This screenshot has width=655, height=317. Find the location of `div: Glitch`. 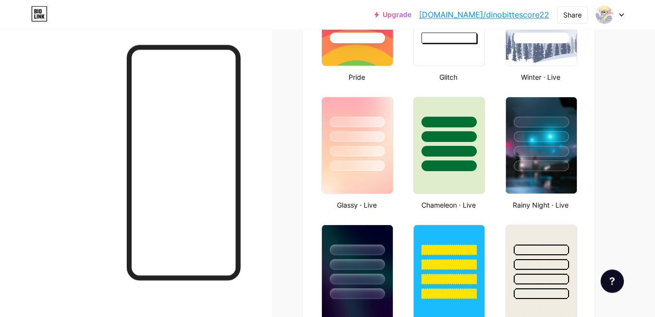

div: Glitch is located at coordinates (448, 77).